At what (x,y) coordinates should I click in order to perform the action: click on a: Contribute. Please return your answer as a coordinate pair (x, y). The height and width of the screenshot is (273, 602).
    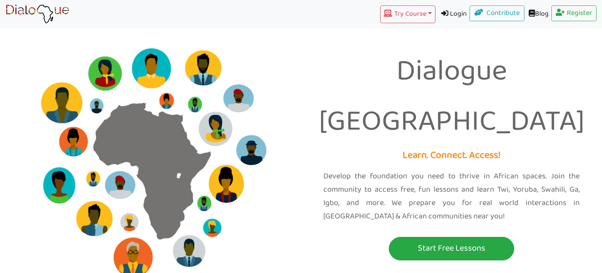
    Looking at the image, I should click on (497, 13).